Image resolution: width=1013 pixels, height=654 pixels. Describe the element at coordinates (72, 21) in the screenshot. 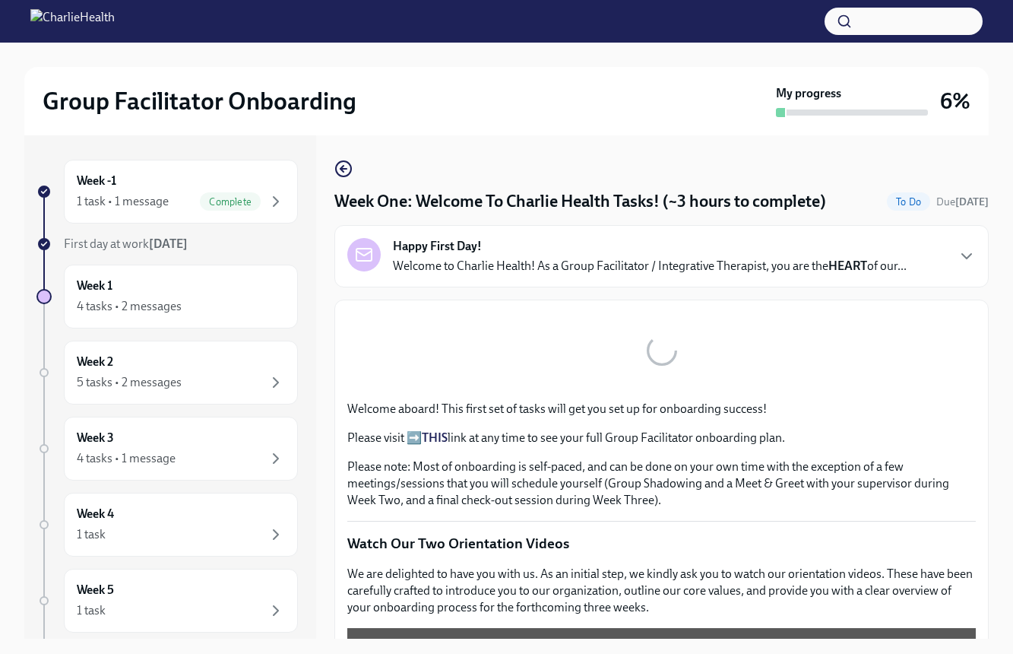

I see `img: CharlieHealth` at that location.